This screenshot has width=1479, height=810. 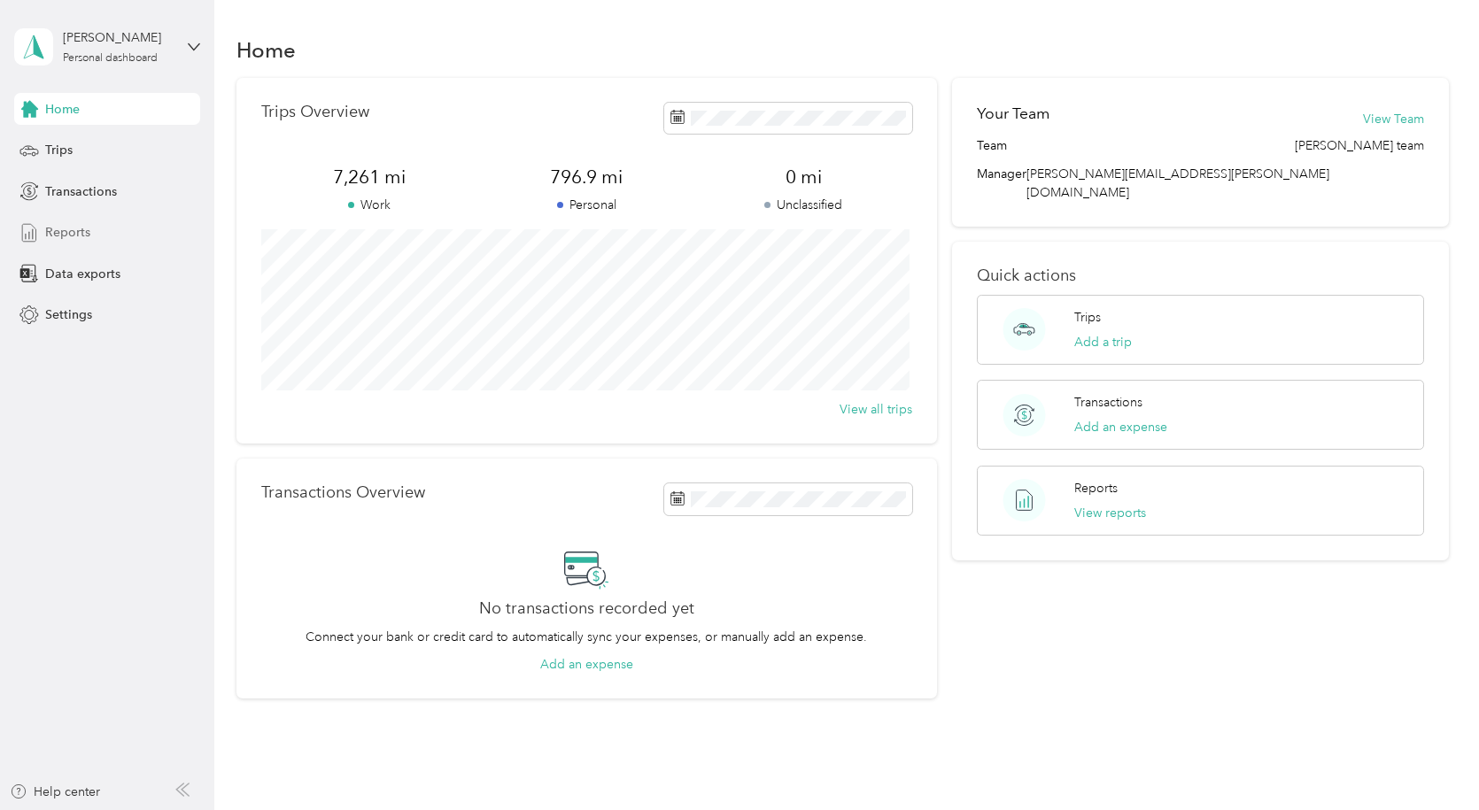 What do you see at coordinates (1102, 342) in the screenshot?
I see `button: Add a trip` at bounding box center [1102, 342].